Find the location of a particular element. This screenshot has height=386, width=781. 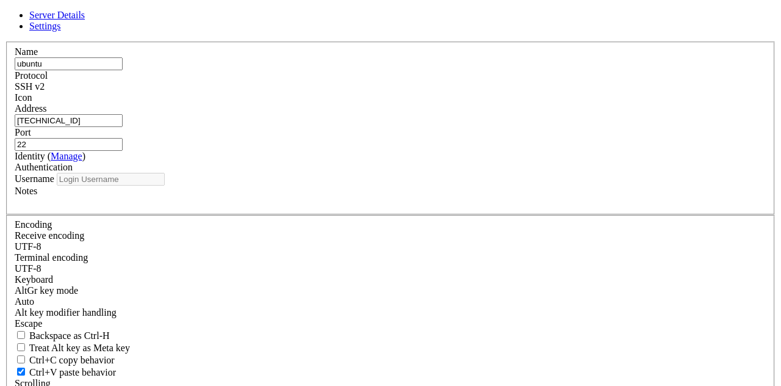

label: Icon is located at coordinates (23, 97).